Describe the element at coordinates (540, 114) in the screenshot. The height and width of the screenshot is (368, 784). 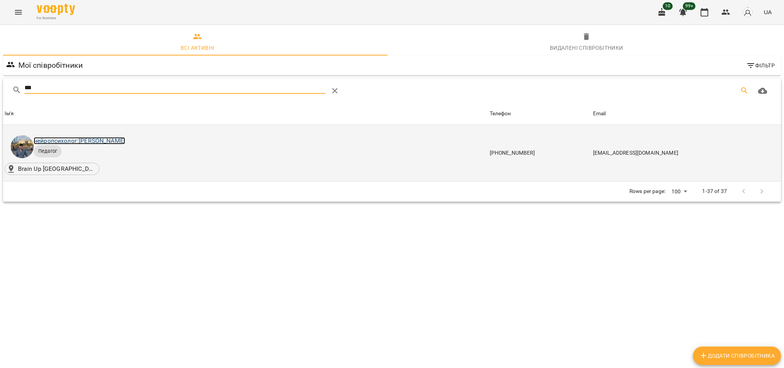
I see `span: Телефон` at that location.